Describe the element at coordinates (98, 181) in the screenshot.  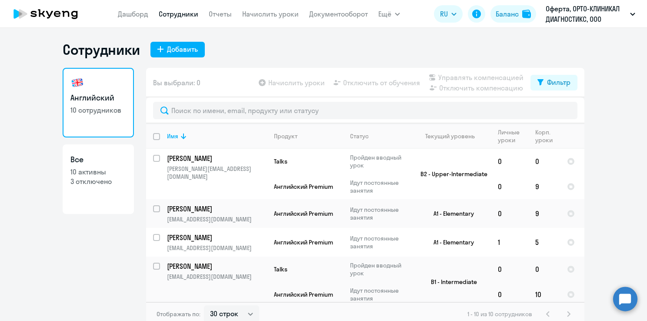
I see `p: 3 отключено` at that location.